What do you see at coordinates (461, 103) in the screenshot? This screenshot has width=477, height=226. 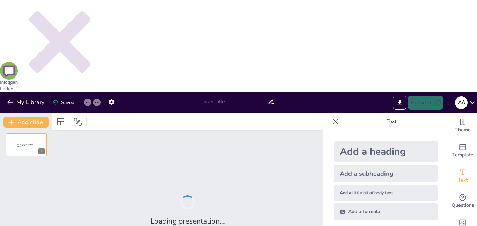 I see `div: A A` at bounding box center [461, 103].